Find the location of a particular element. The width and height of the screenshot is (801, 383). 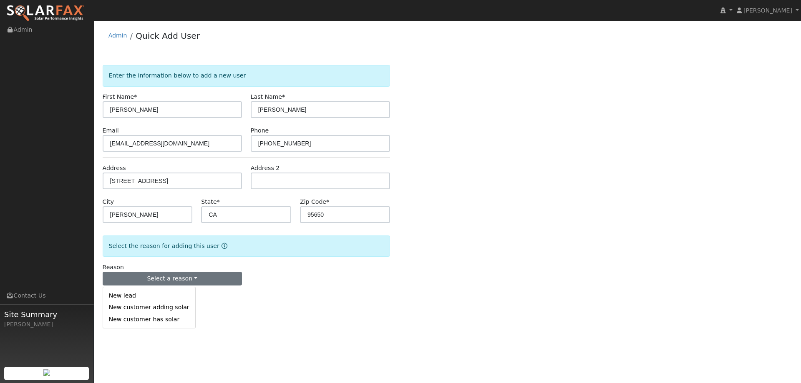

button: Select a reason is located at coordinates (172, 279).